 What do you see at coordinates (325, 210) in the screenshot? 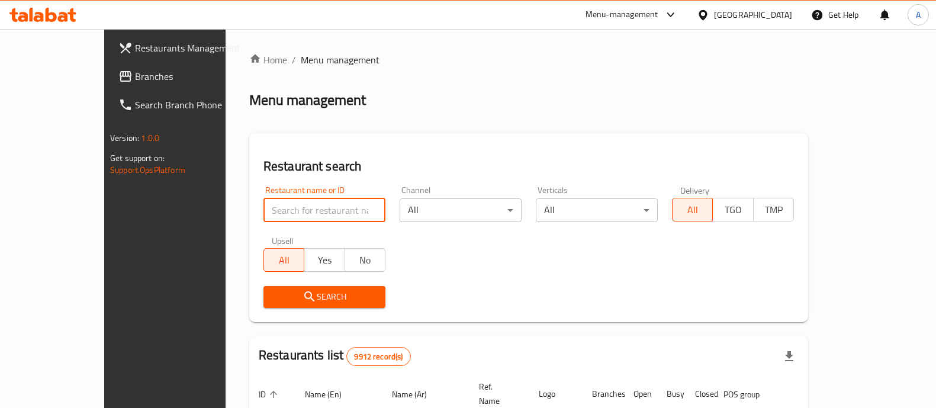
I see `input: Search for restaurant name or ID..` at bounding box center [325, 210].